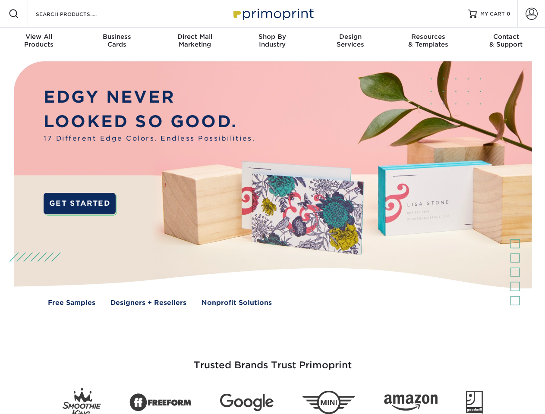 The width and height of the screenshot is (545, 414). Describe the element at coordinates (116, 37) in the screenshot. I see `span: Business` at that location.